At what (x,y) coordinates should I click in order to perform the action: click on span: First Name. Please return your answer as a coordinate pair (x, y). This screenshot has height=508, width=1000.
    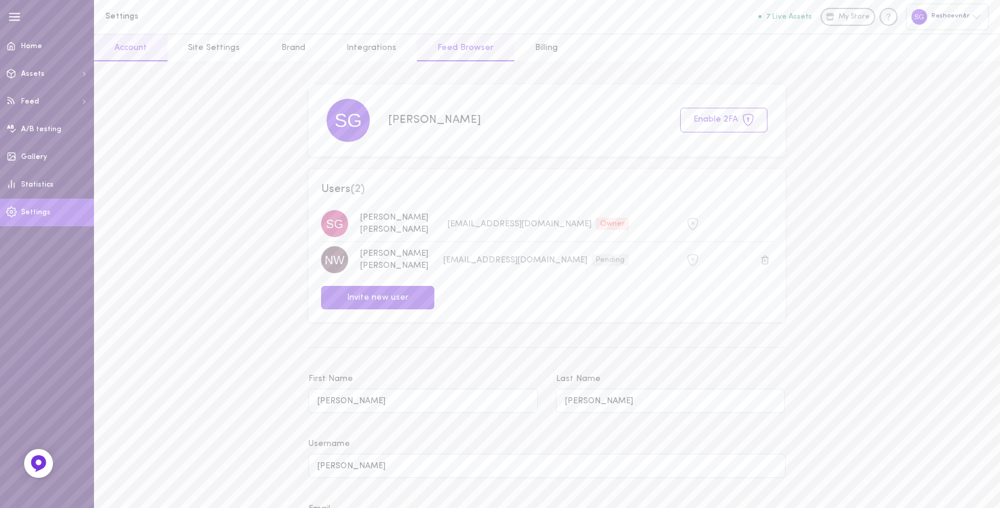
    Looking at the image, I should click on (331, 379).